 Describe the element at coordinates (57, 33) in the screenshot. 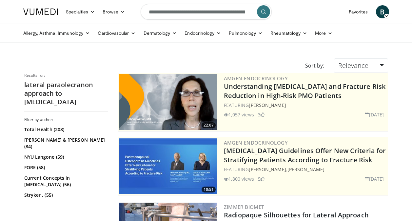

I see `a: Allergy, Asthma, Immunology` at that location.